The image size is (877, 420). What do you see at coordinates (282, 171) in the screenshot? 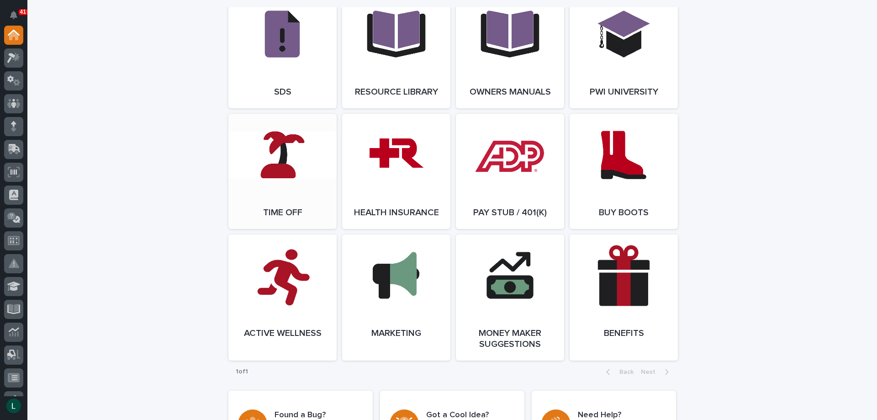
I see `a: Time Off` at bounding box center [282, 171].